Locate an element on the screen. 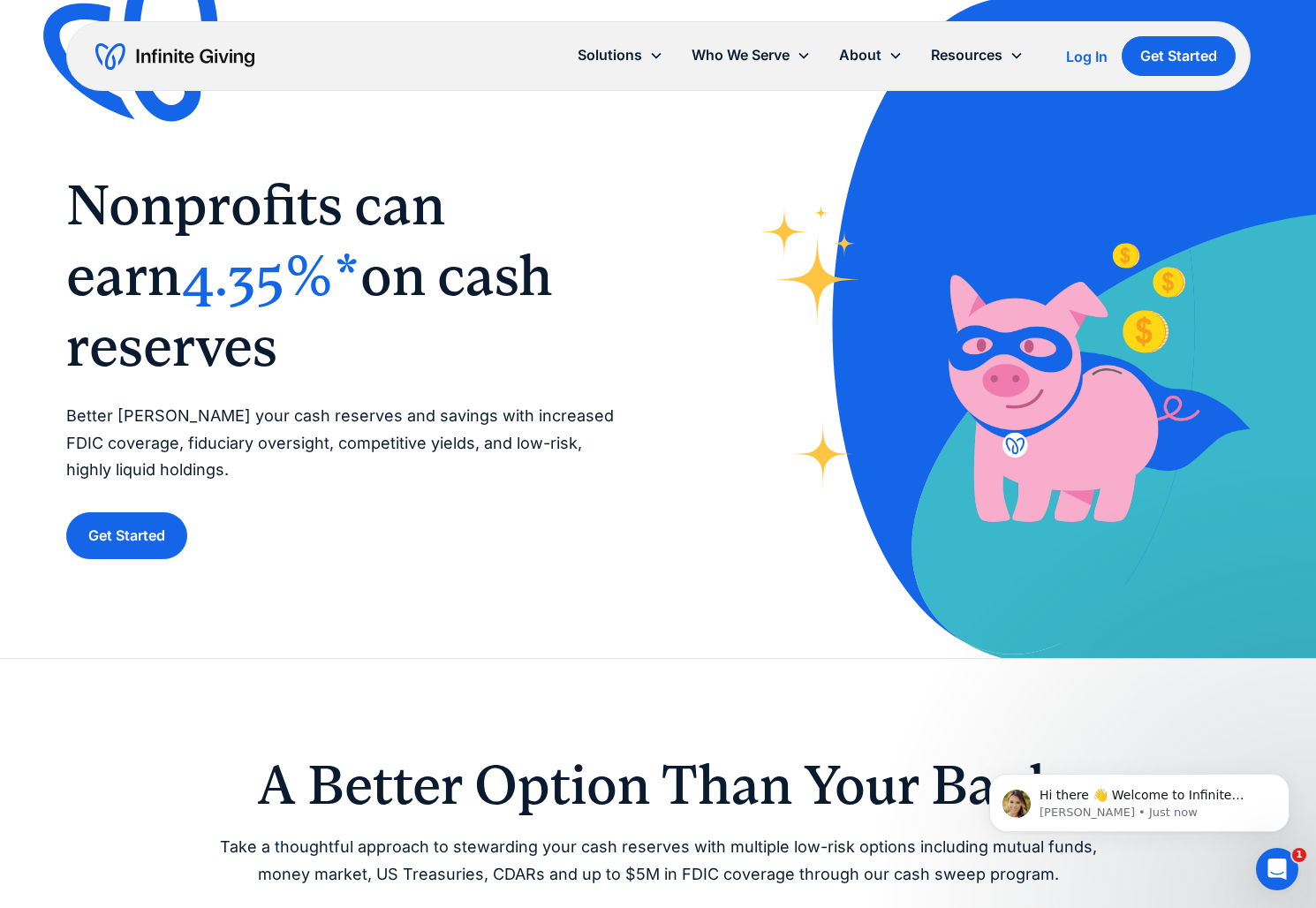 This screenshot has width=1316, height=908. p: Hi there 👋 Welcome to Infinite Giving. If you have any questions, just reply to this message. [GE... is located at coordinates (191, 59).